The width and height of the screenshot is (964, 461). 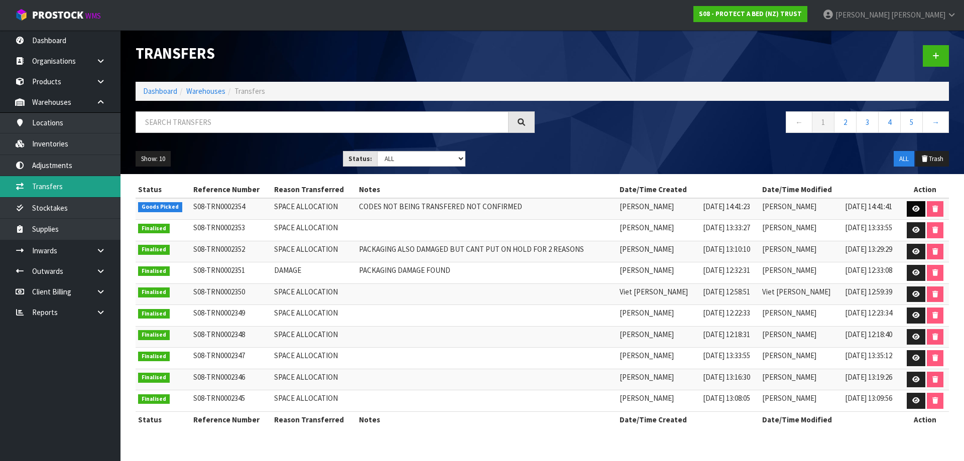 What do you see at coordinates (911, 122) in the screenshot?
I see `a: 5` at bounding box center [911, 122].